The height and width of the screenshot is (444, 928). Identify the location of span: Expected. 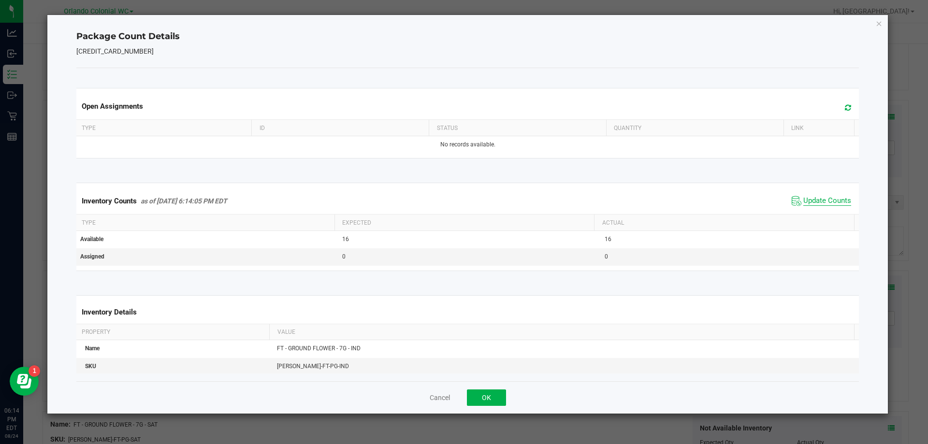
(357, 223).